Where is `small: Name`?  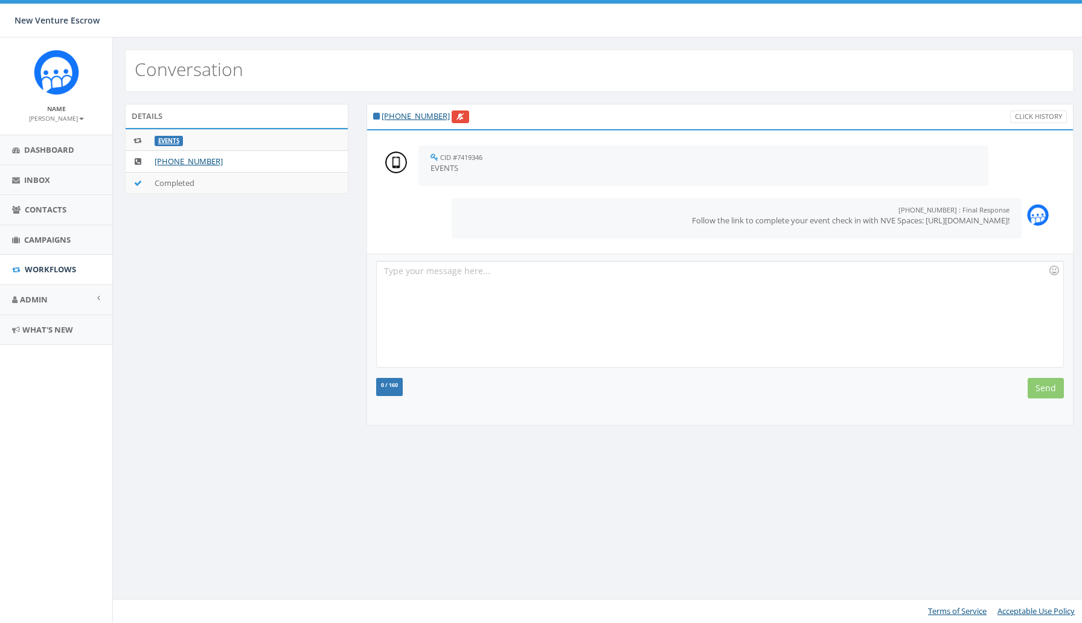 small: Name is located at coordinates (56, 109).